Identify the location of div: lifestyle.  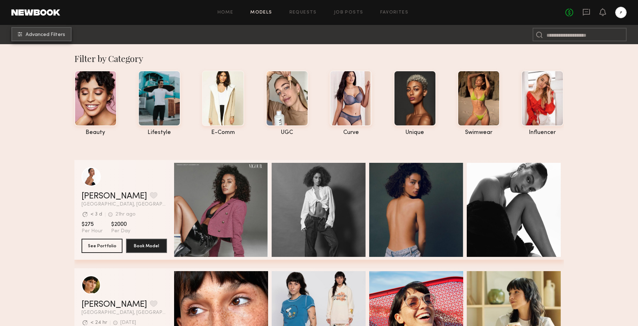
(159, 132).